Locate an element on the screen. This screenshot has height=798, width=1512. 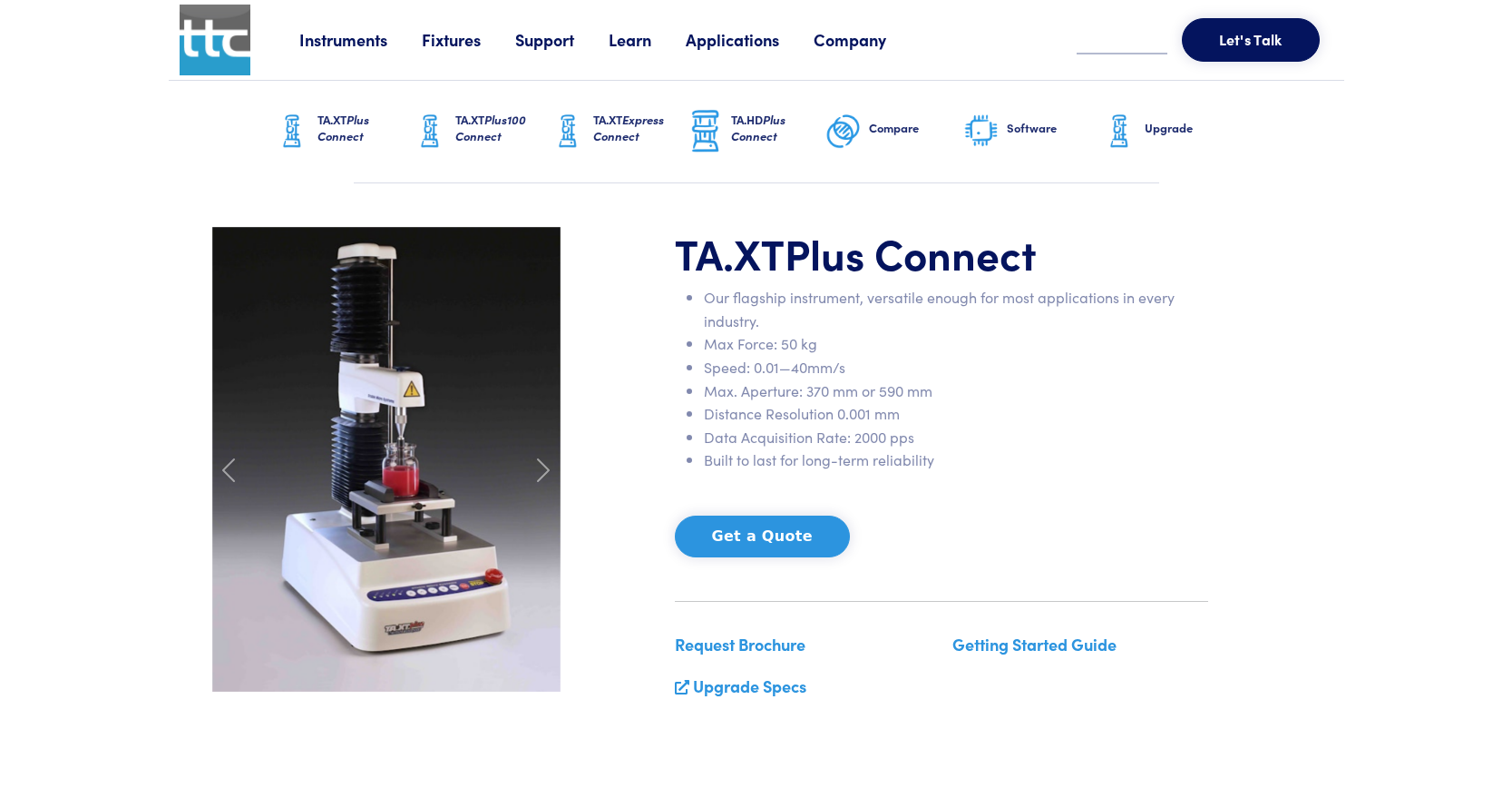
img: software-graphic.png is located at coordinates (982, 132).